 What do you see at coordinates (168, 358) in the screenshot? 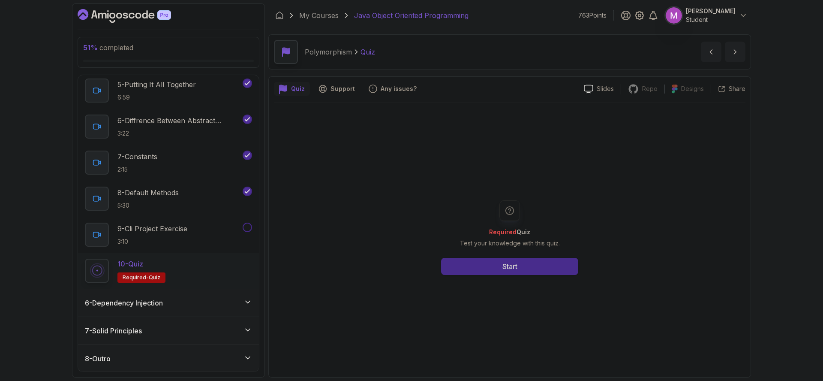
I see `button: 8-Outro` at bounding box center [168, 358].